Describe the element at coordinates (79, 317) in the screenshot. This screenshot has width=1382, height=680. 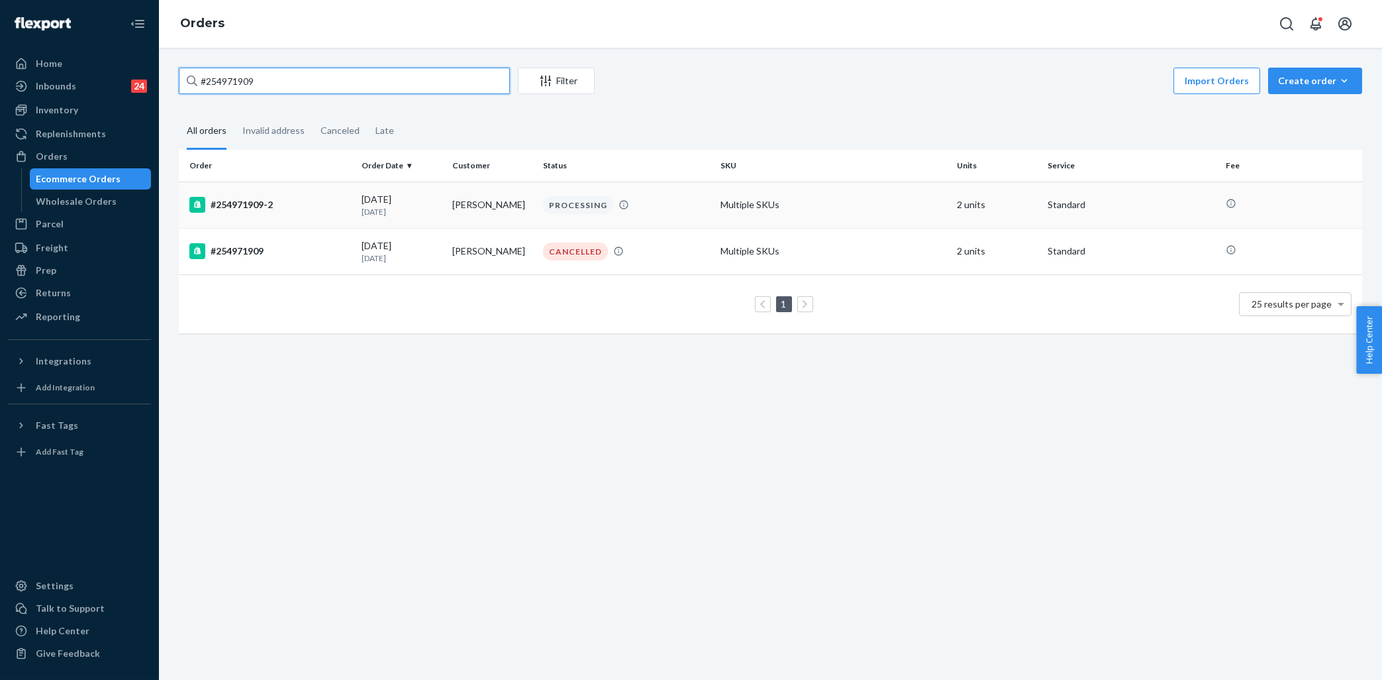
I see `a: Reporting` at that location.